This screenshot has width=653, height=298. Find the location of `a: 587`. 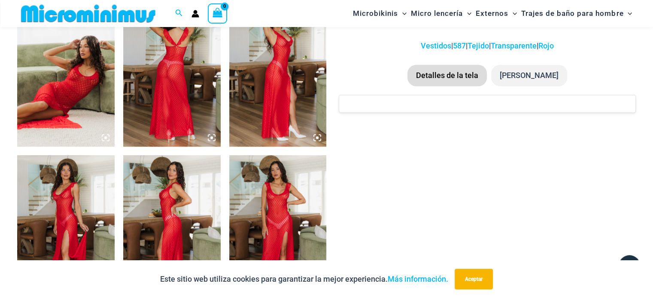

a: 587 is located at coordinates (459, 46).